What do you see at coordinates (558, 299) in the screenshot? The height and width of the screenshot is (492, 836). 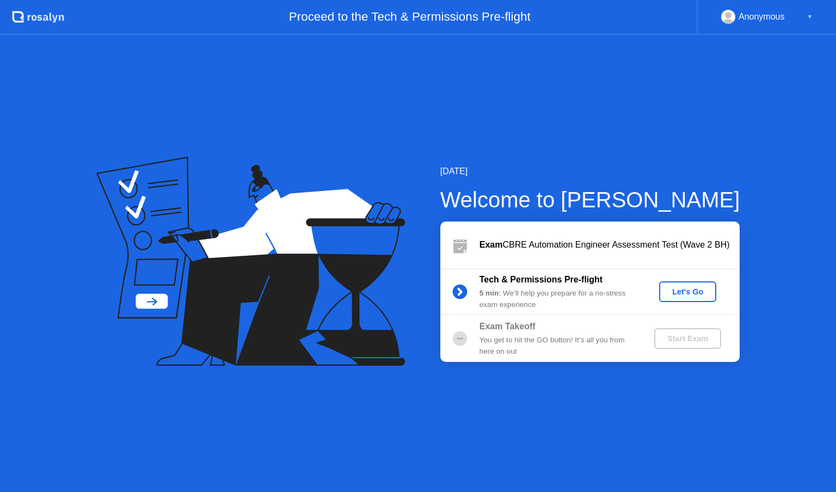 I see `div: : We’ll help you prepare for a no-stress exam experience` at bounding box center [558, 299].